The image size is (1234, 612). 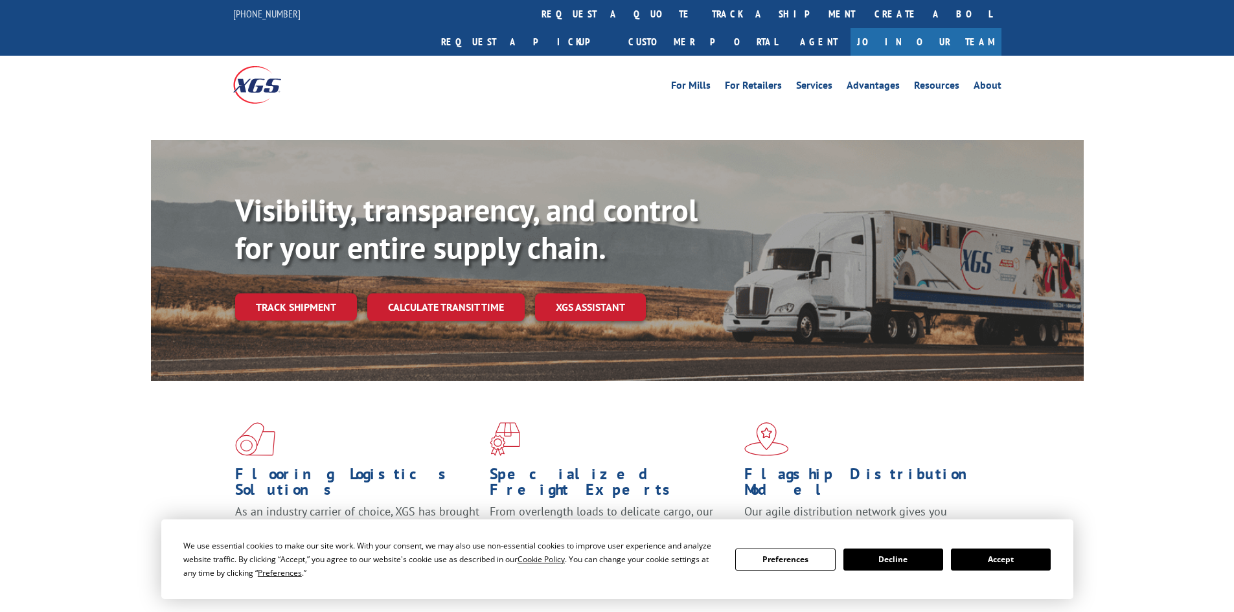 What do you see at coordinates (814, 87) in the screenshot?
I see `a: Services` at bounding box center [814, 87].